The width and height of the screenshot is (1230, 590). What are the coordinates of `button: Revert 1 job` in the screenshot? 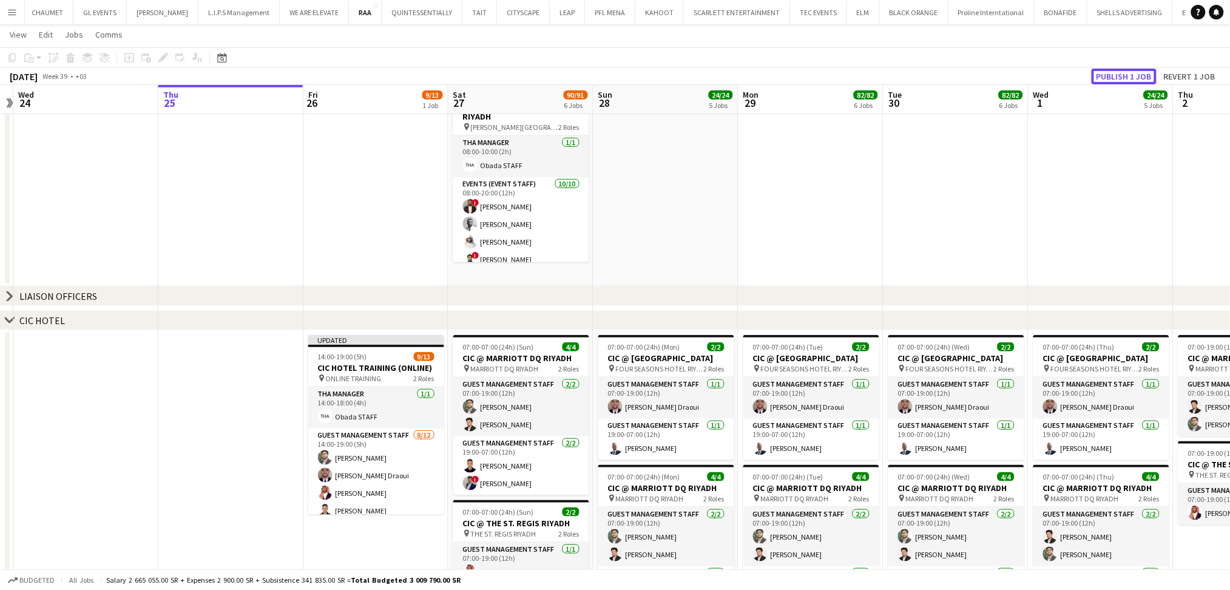 It's located at (1189, 76).